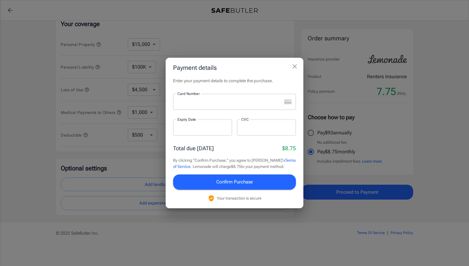 Image resolution: width=469 pixels, height=266 pixels. What do you see at coordinates (234, 81) in the screenshot?
I see `p: Enter your payment details to complete the purchase.` at bounding box center [234, 81].